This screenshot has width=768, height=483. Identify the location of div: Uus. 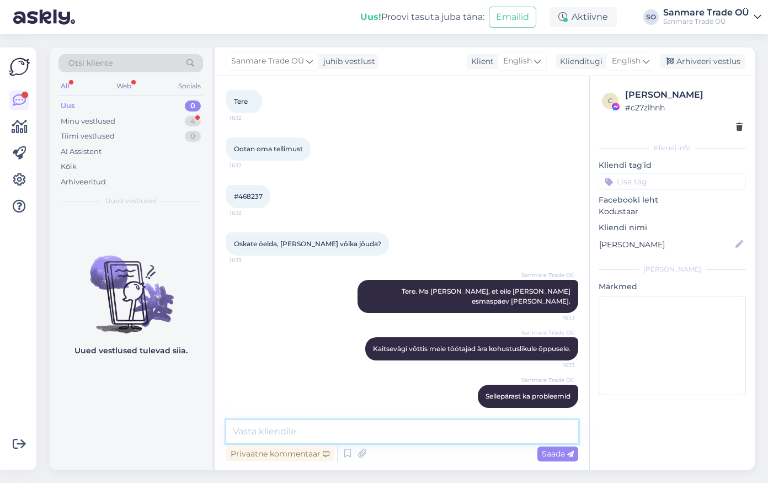
(68, 106).